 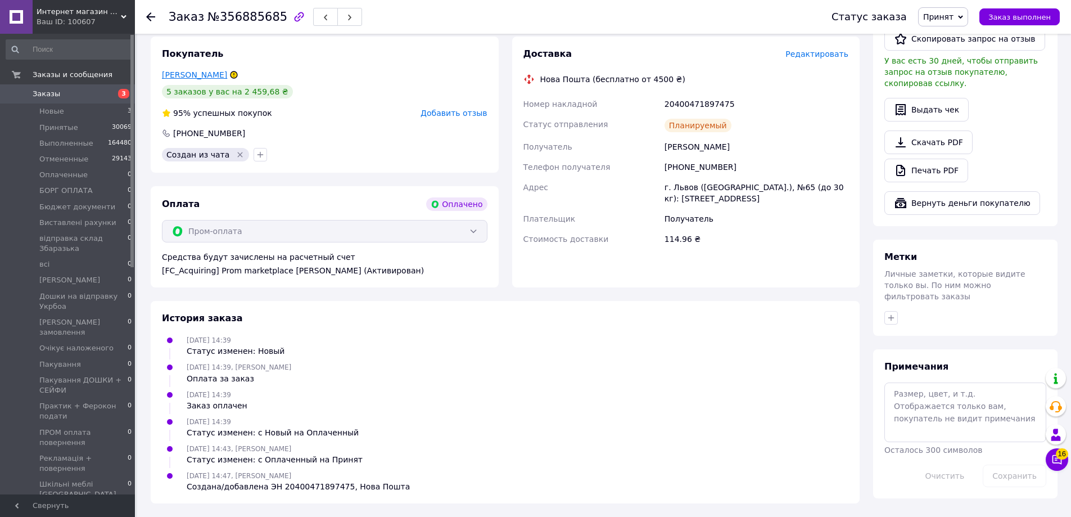 What do you see at coordinates (121, 128) in the screenshot?
I see `span: 30069` at bounding box center [121, 128].